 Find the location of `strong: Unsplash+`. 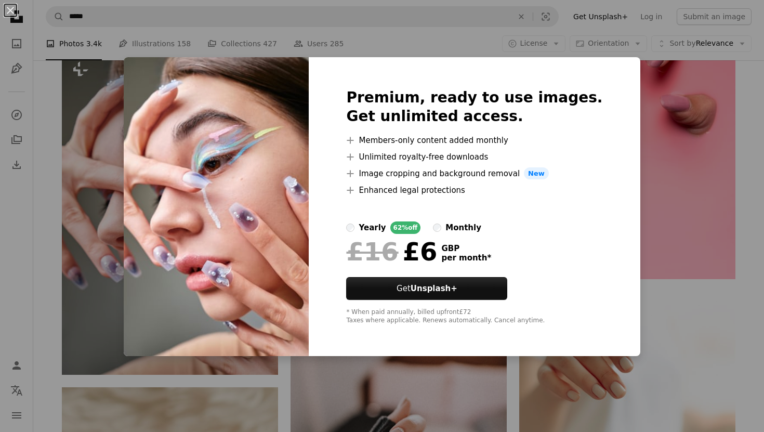

strong: Unsplash+ is located at coordinates (434, 288).